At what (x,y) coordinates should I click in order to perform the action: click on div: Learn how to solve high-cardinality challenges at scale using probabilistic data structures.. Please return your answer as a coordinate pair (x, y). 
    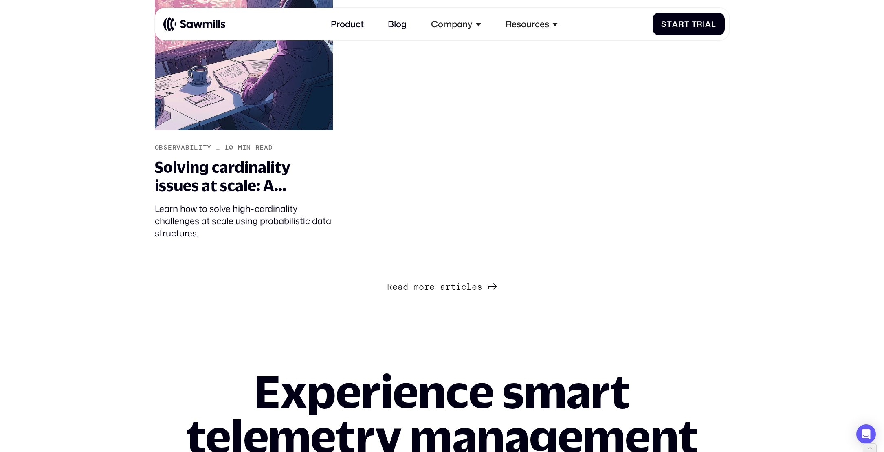
    Looking at the image, I should click on (244, 221).